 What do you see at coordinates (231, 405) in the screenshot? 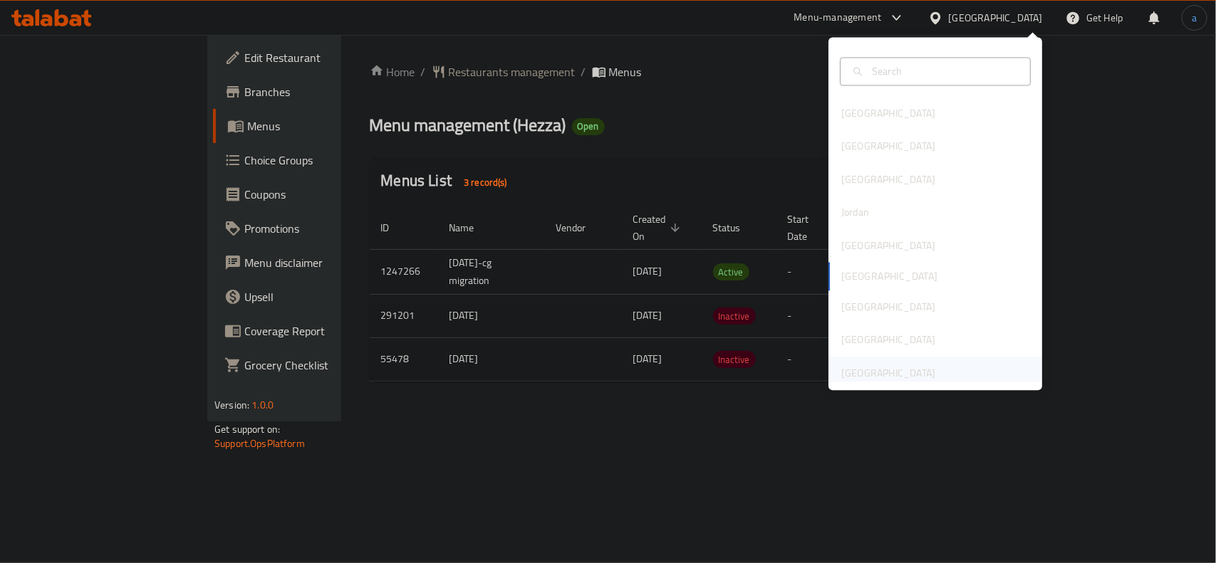
I see `span: Version:` at bounding box center [231, 405].